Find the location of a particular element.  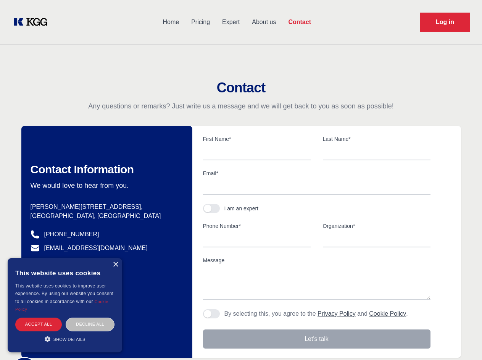

a: KOL Knowledge Platform: Talk to Key External Experts (KEE) is located at coordinates (33, 22).